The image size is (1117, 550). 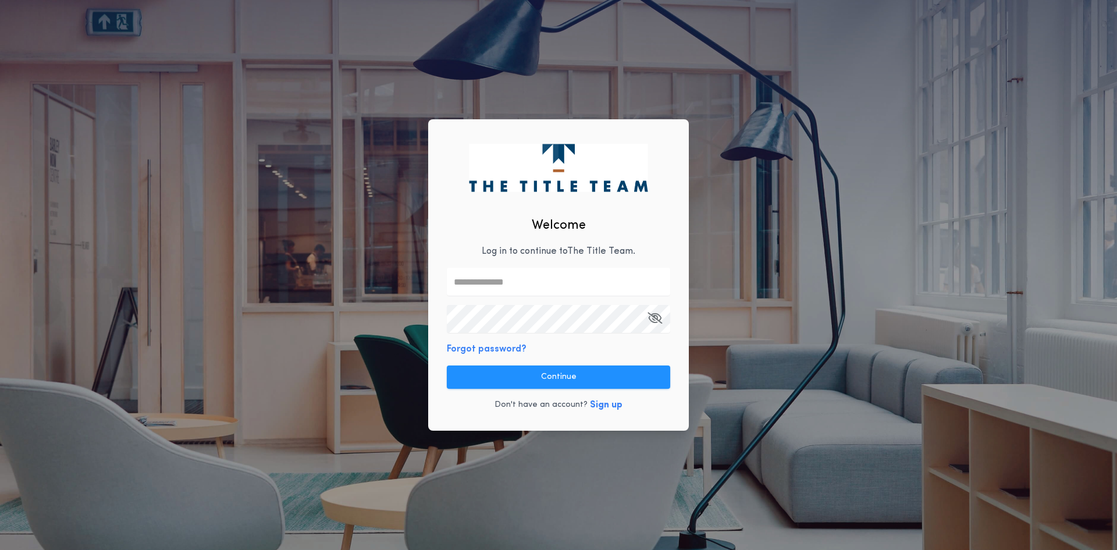 What do you see at coordinates (541, 405) in the screenshot?
I see `p: Don't have an account?` at bounding box center [541, 405].